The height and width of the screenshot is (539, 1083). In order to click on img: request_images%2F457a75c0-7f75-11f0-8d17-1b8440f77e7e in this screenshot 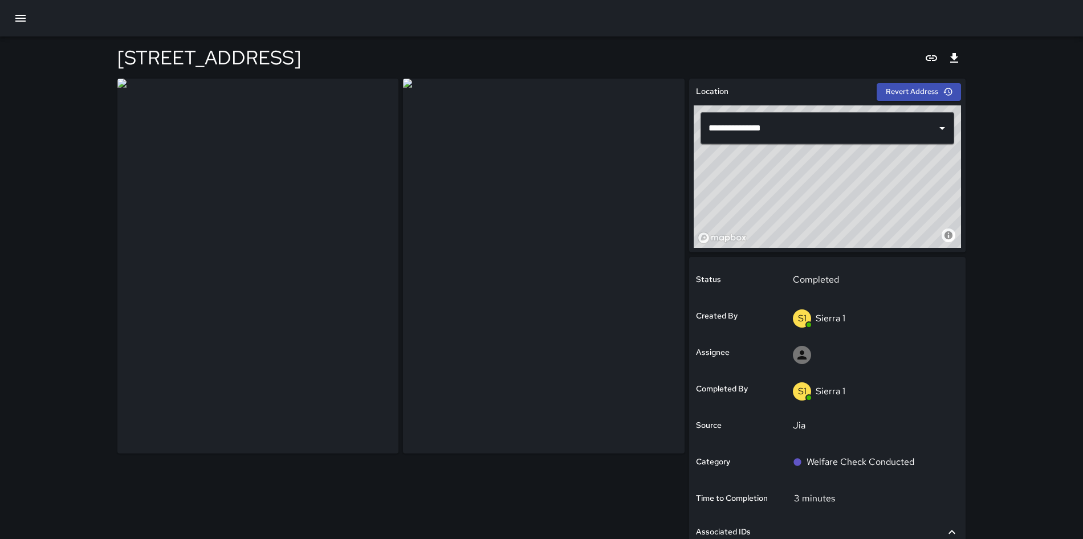, I will do `click(258, 266)`.